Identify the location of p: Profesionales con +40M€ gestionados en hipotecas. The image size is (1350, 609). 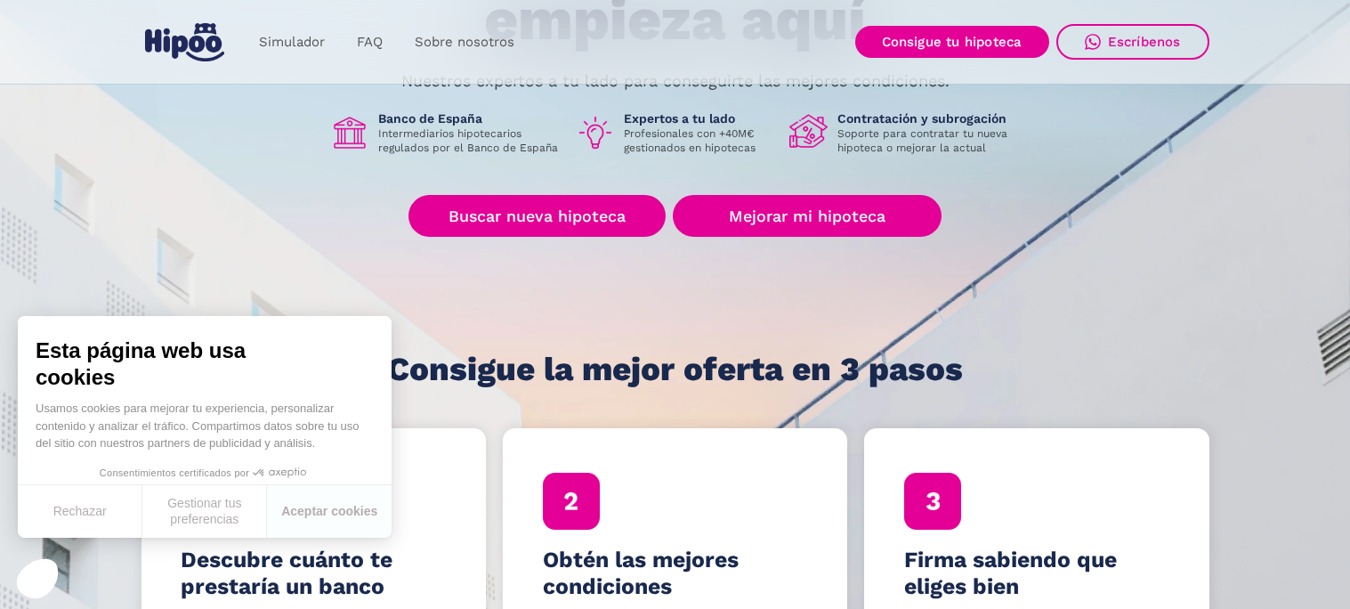
(700, 141).